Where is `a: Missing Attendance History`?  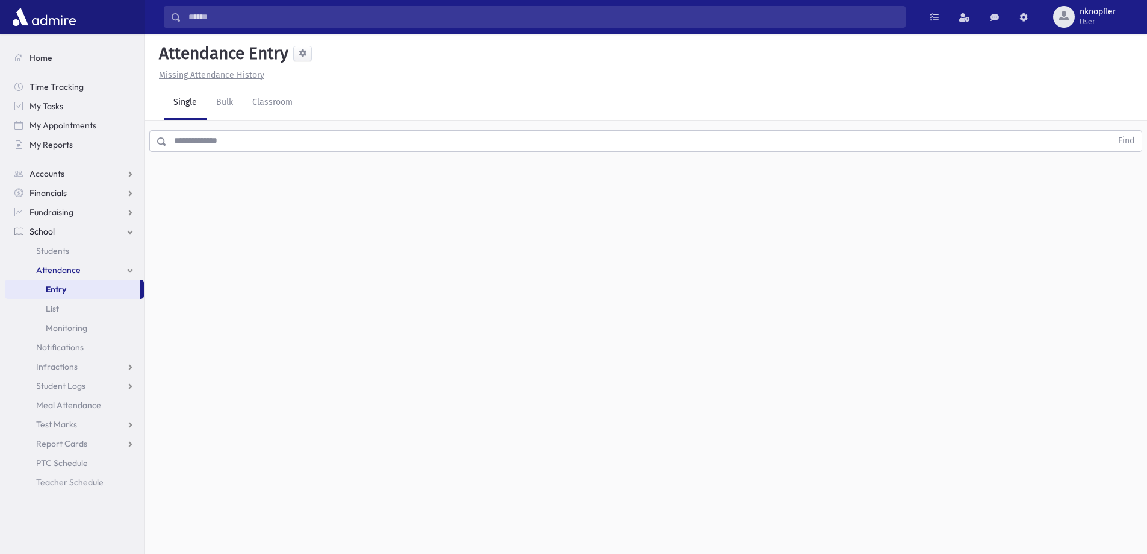
a: Missing Attendance History is located at coordinates (209, 75).